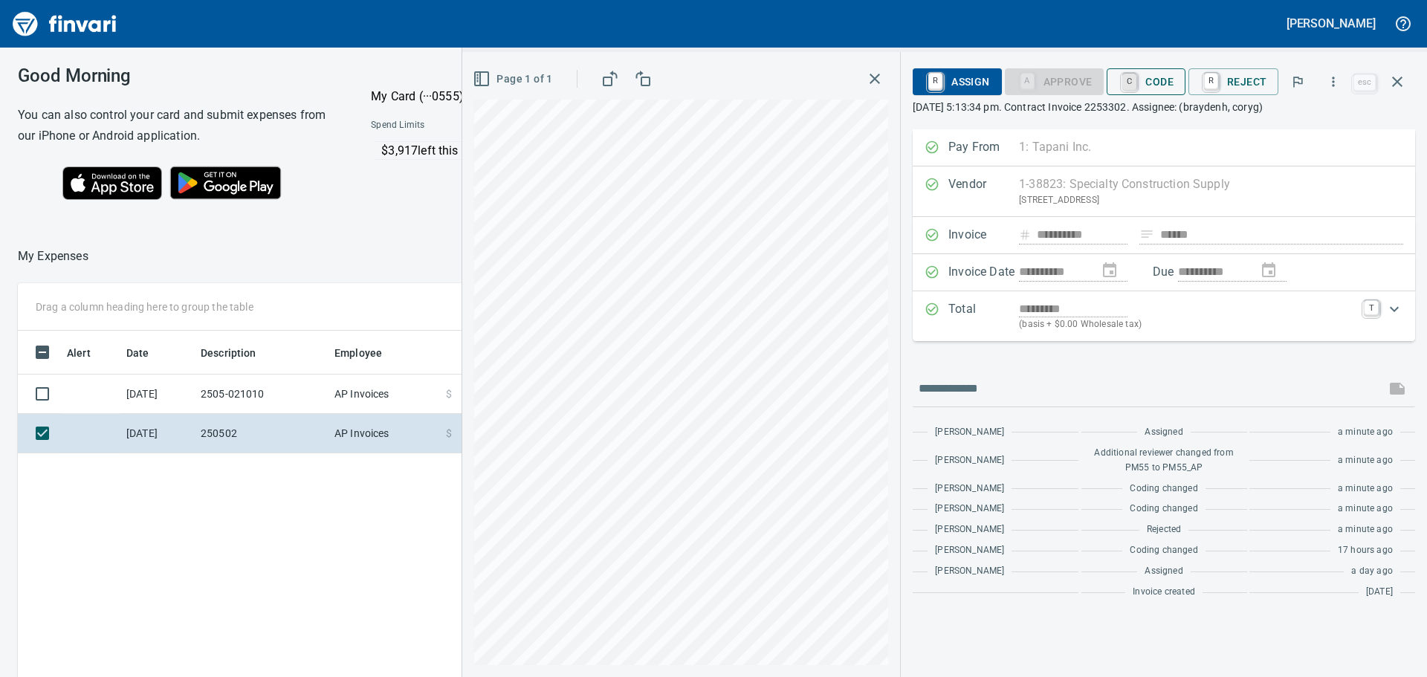  I want to click on p: My Card (···0555), so click(426, 97).